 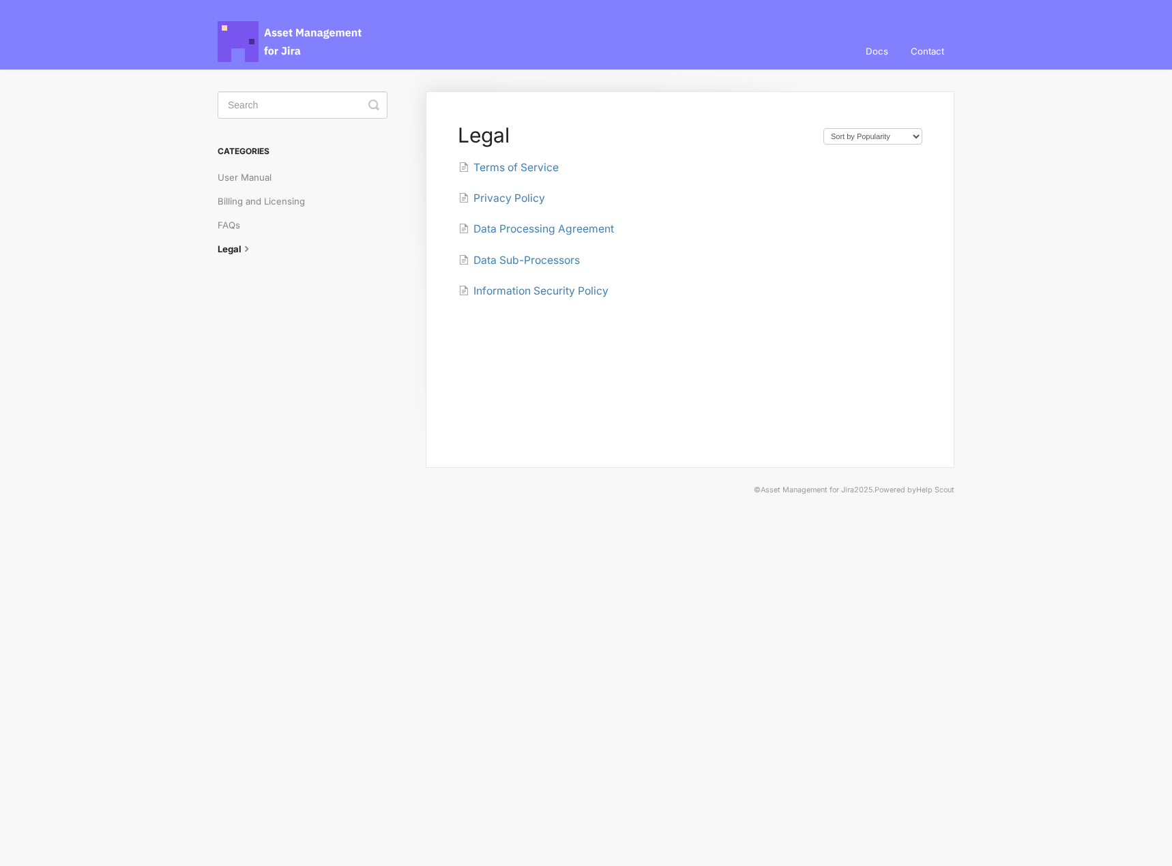 I want to click on a: Data Processing Agreement, so click(x=533, y=228).